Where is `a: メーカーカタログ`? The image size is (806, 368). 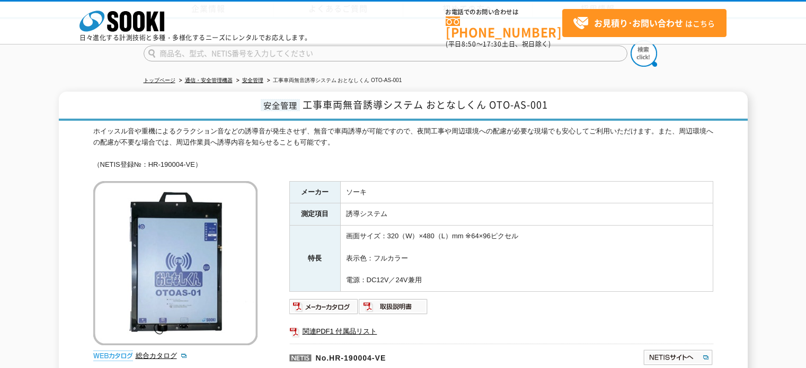
a: メーカーカタログ is located at coordinates (324, 309).